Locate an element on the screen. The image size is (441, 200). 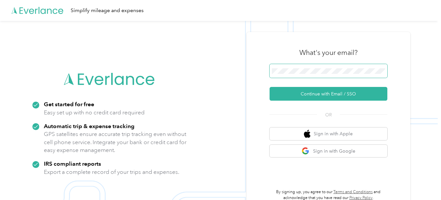
img: apple logo is located at coordinates (307, 134).